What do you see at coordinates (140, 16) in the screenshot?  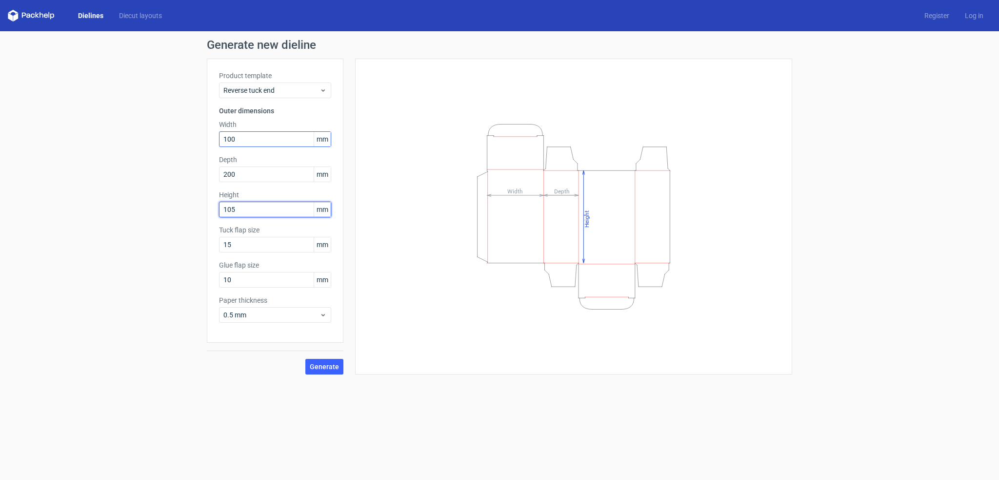 I see `a: Diecut layouts` at bounding box center [140, 16].